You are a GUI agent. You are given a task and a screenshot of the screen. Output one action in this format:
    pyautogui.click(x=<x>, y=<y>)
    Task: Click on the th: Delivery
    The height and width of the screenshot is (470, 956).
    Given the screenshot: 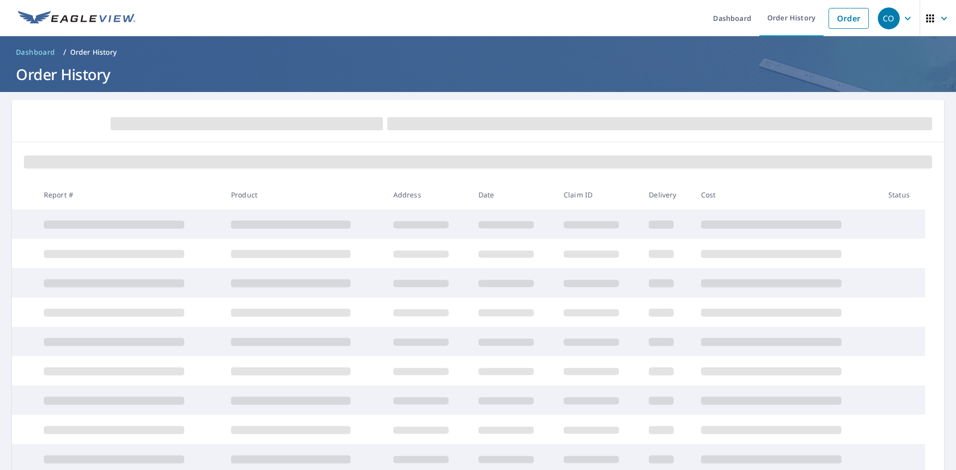 What is the action you would take?
    pyautogui.click(x=666, y=195)
    